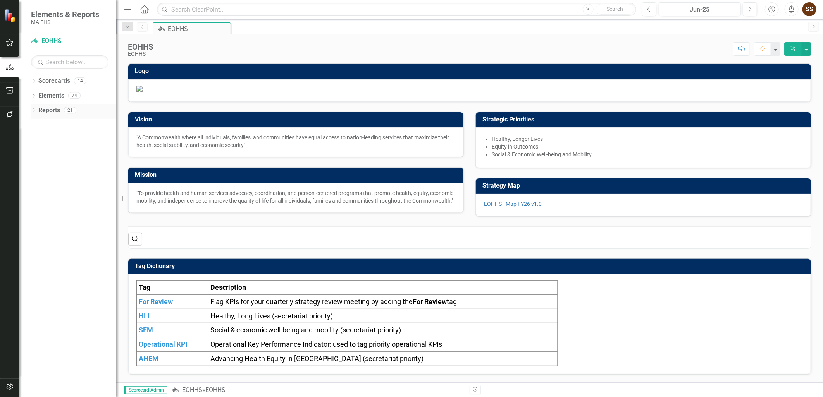 The width and height of the screenshot is (823, 397). What do you see at coordinates (80, 81) in the screenshot?
I see `div: 14` at bounding box center [80, 81].